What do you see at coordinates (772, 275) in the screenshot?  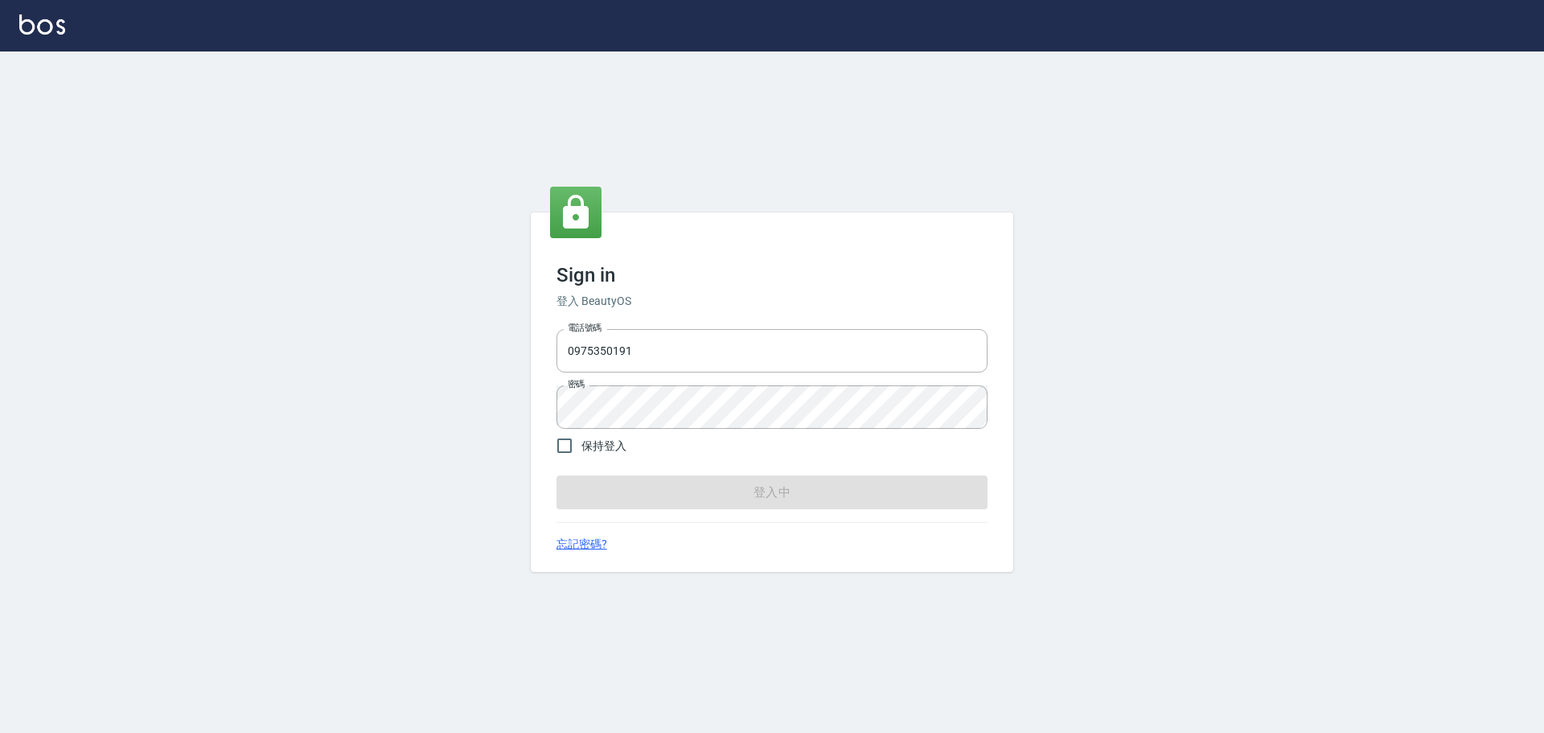 I see `h3: Sign in` at bounding box center [772, 275].